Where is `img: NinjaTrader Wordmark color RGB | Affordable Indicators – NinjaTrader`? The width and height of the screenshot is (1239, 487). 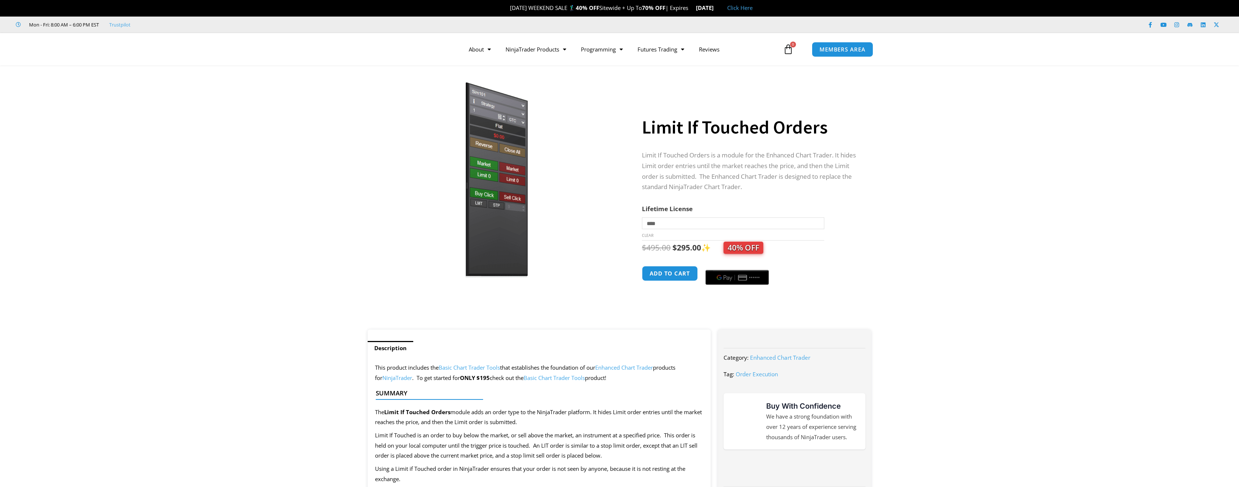 img: NinjaTrader Wordmark color RGB | Affordable Indicators – NinjaTrader is located at coordinates (794, 468).